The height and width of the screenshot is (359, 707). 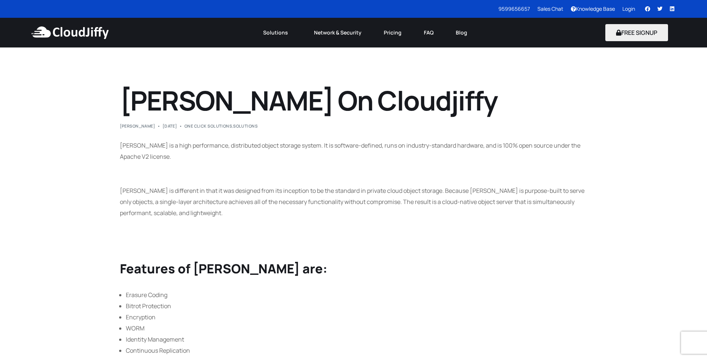 I want to click on span: Identity Management, so click(x=155, y=340).